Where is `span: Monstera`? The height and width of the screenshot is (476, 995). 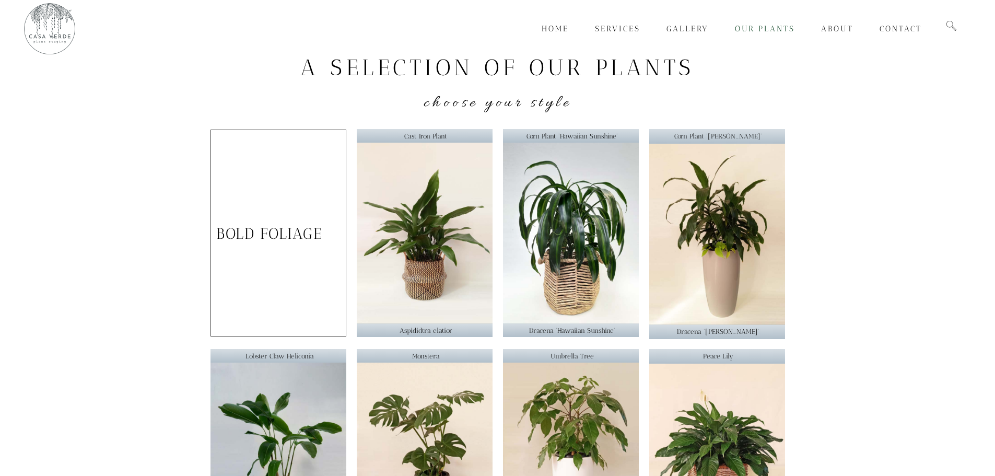
span: Monstera is located at coordinates (426, 356).